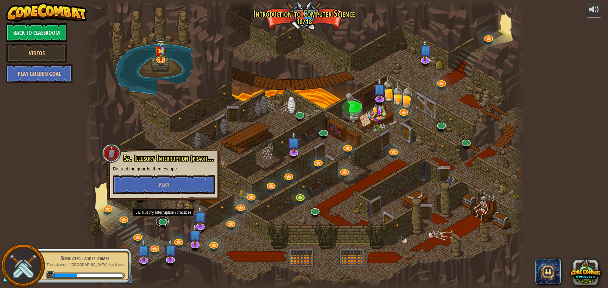 The image size is (608, 288). What do you see at coordinates (47, 12) in the screenshot?
I see `img: CodeCombat - Learn how to code by playing a game` at bounding box center [47, 12].